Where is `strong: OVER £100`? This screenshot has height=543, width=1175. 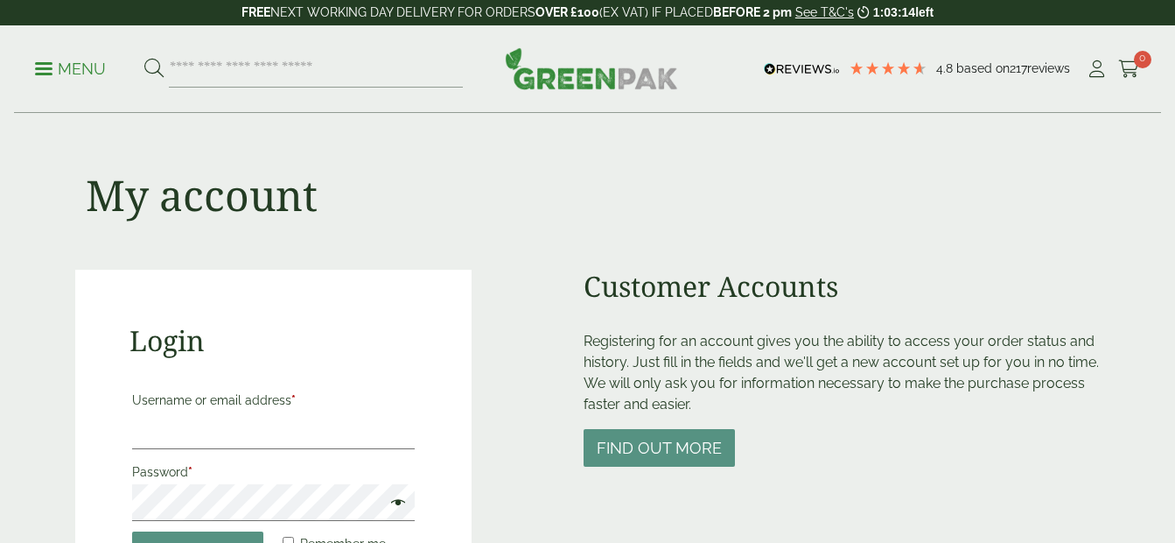 strong: OVER £100 is located at coordinates (567, 12).